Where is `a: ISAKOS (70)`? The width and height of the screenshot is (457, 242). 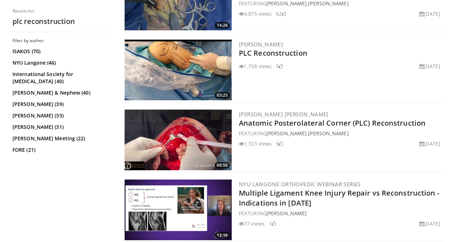
a: ISAKOS (70) is located at coordinates (61, 51).